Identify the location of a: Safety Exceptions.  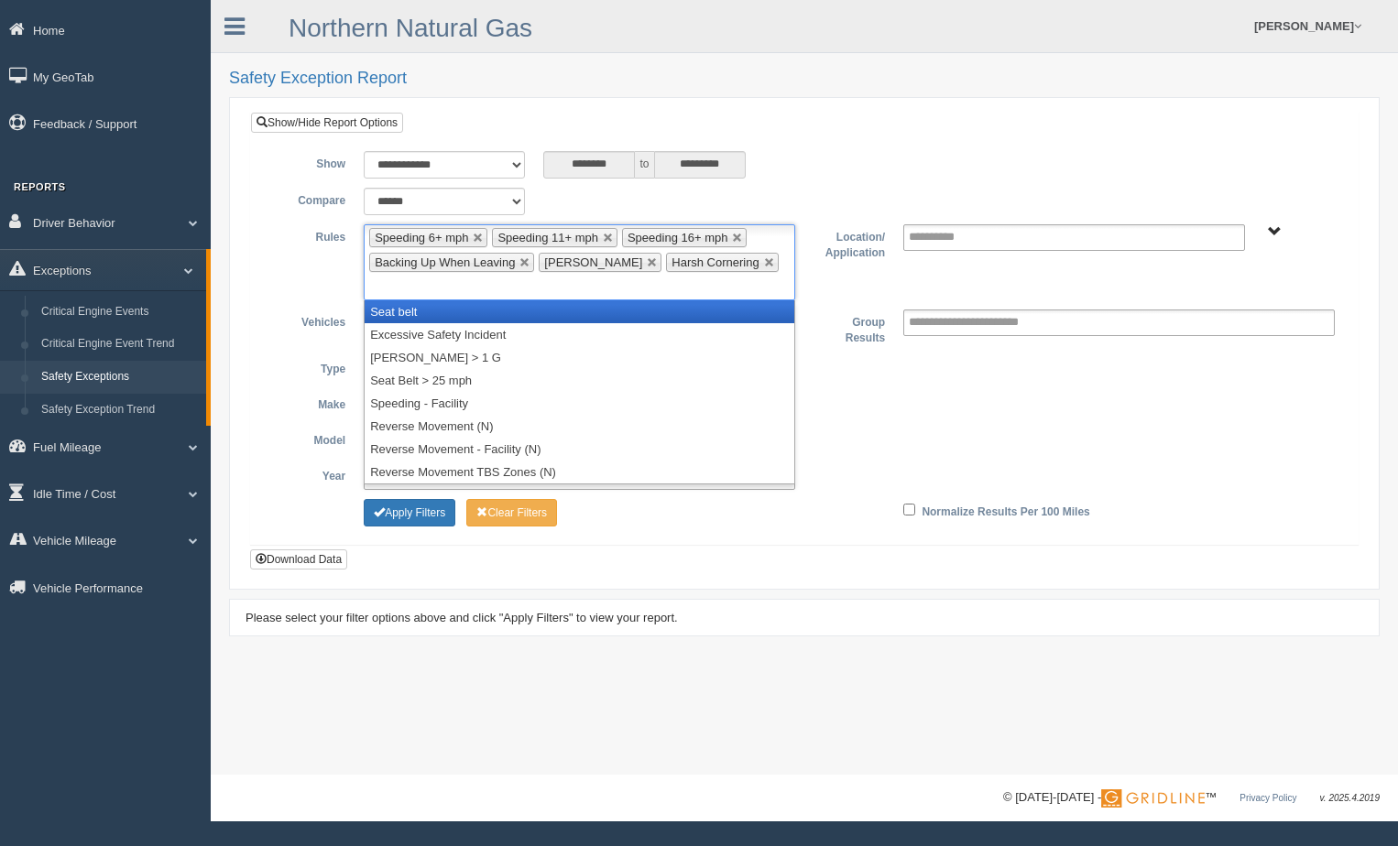
(119, 377).